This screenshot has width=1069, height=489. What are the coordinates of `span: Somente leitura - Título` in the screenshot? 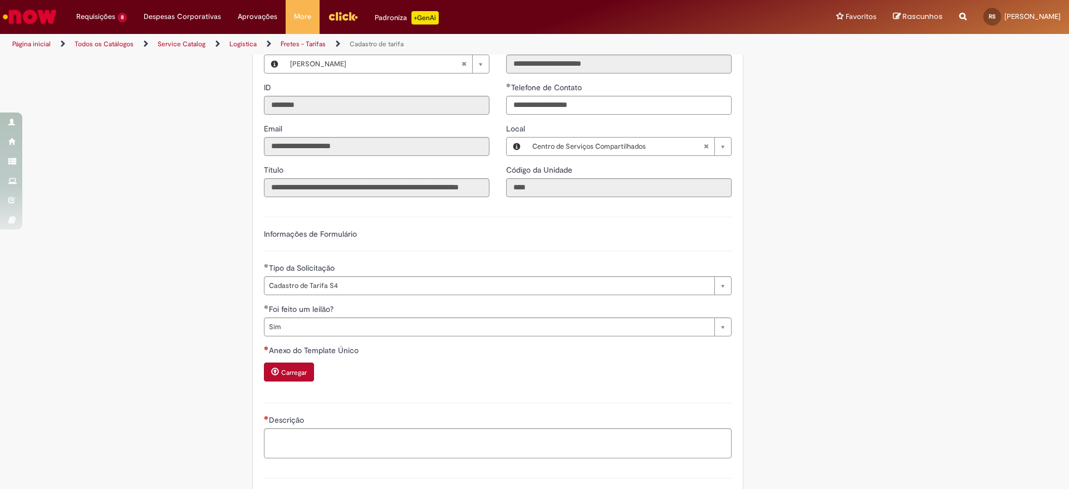 It's located at (274, 170).